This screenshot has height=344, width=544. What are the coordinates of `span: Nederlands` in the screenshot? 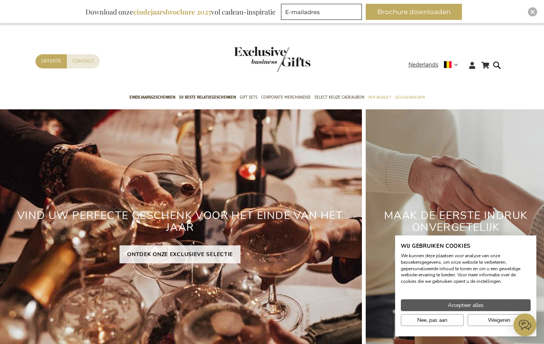 It's located at (423, 65).